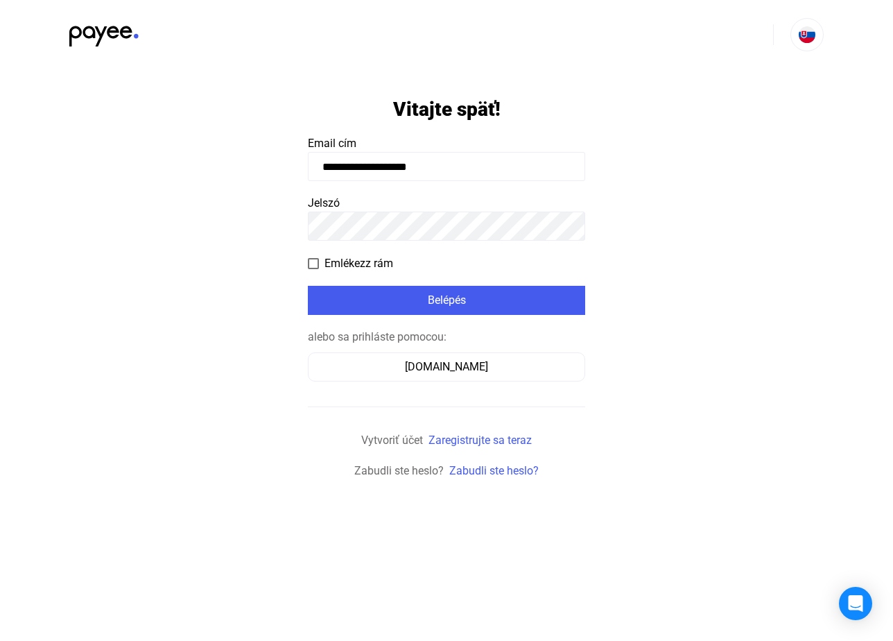 The height and width of the screenshot is (641, 893). What do you see at coordinates (399, 470) in the screenshot?
I see `span: Zabudli ste heslo?` at bounding box center [399, 470].